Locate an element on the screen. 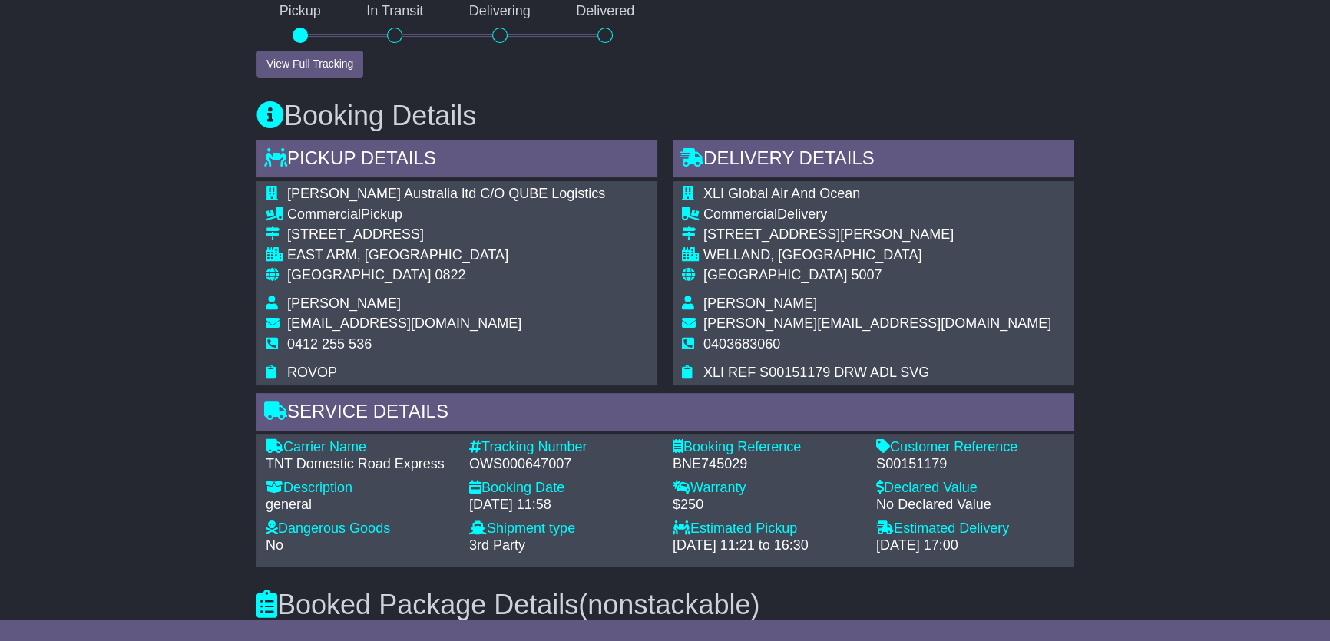 The image size is (1330, 641). span: XLI Global Air And Ocean is located at coordinates (782, 194).